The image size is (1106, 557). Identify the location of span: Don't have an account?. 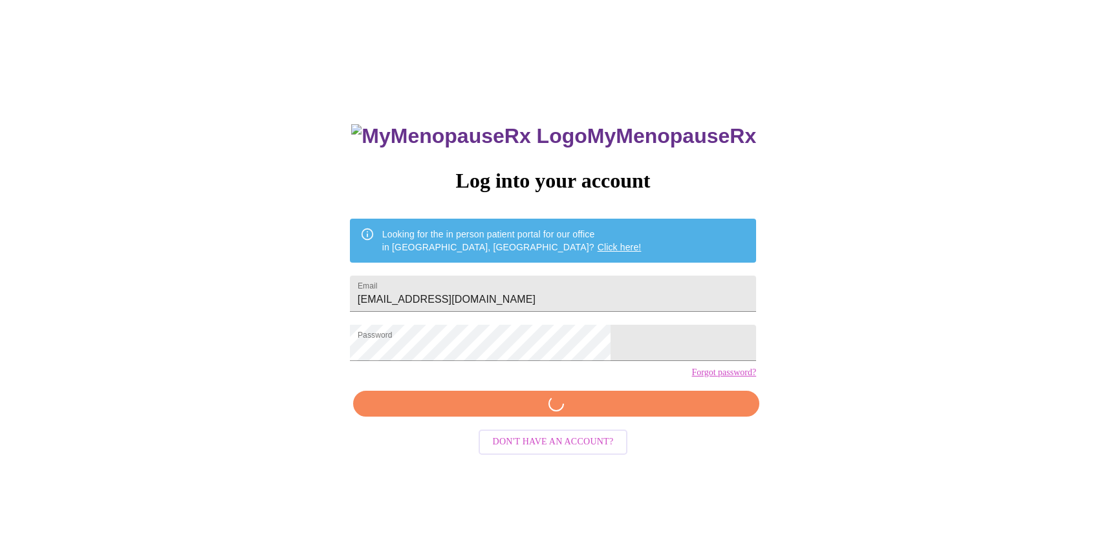
(553, 442).